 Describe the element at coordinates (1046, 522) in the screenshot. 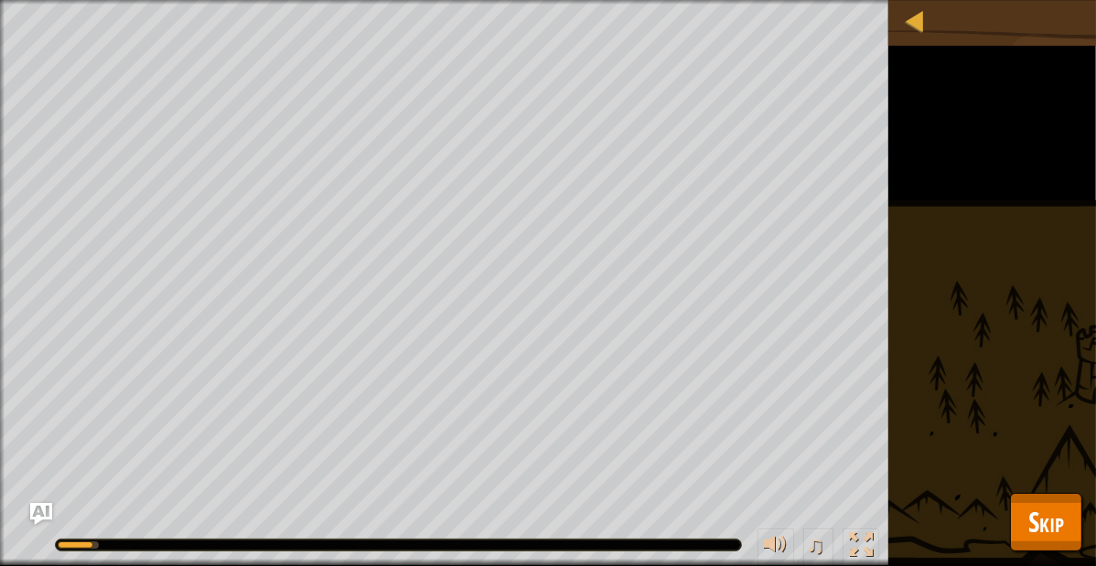

I see `span: Skip` at that location.